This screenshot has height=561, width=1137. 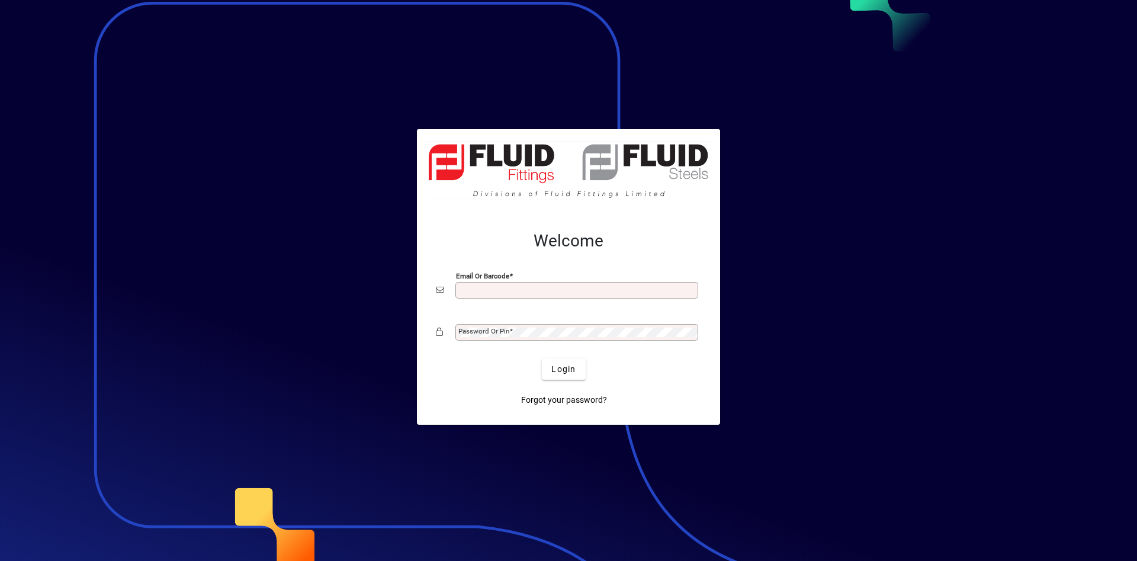 I want to click on mat-label: Password or Pin, so click(x=484, y=331).